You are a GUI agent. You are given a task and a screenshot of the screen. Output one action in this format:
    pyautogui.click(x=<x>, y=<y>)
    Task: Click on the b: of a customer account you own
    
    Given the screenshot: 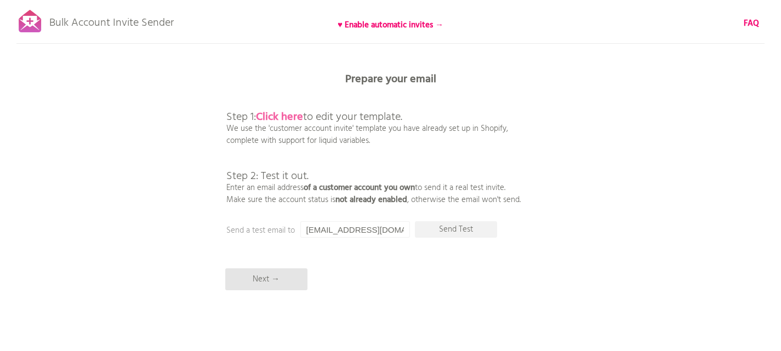 What is the action you would take?
    pyautogui.click(x=359, y=188)
    